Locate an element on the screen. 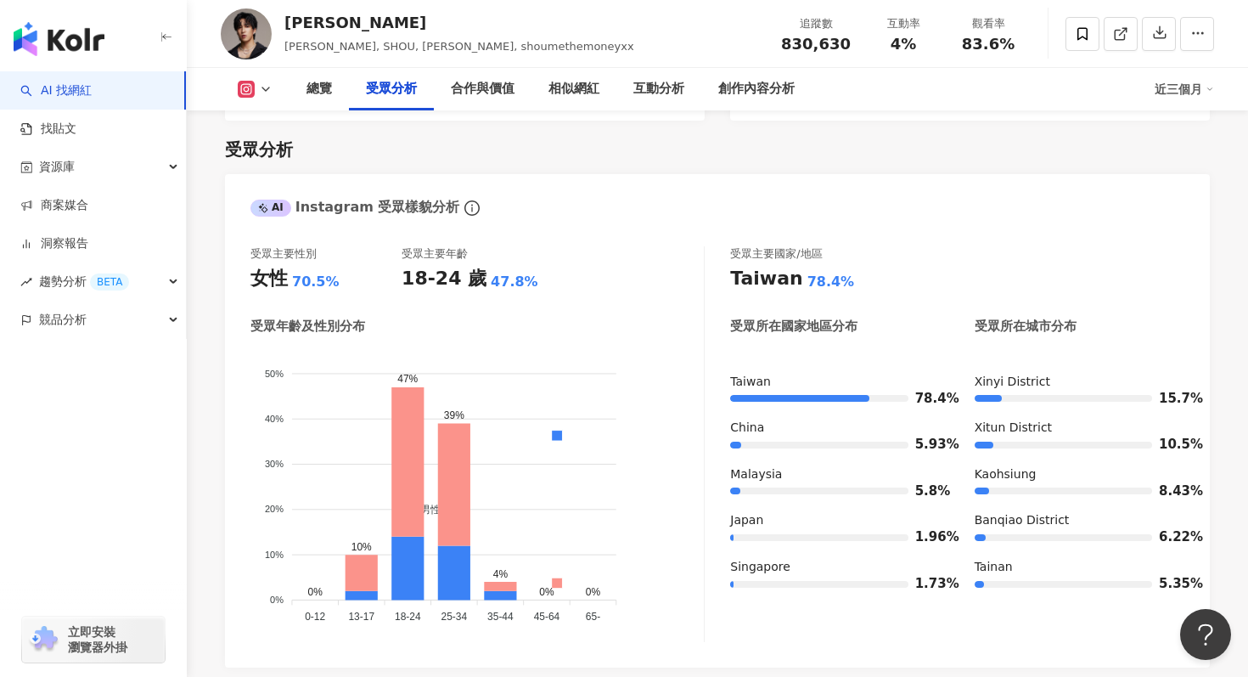  span: 立即安裝 瀏覽器外掛 is located at coordinates (98, 639).